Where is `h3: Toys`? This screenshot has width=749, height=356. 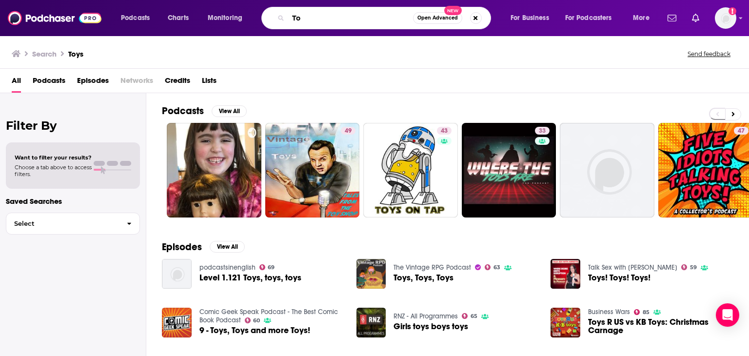 h3: Toys is located at coordinates (76, 54).